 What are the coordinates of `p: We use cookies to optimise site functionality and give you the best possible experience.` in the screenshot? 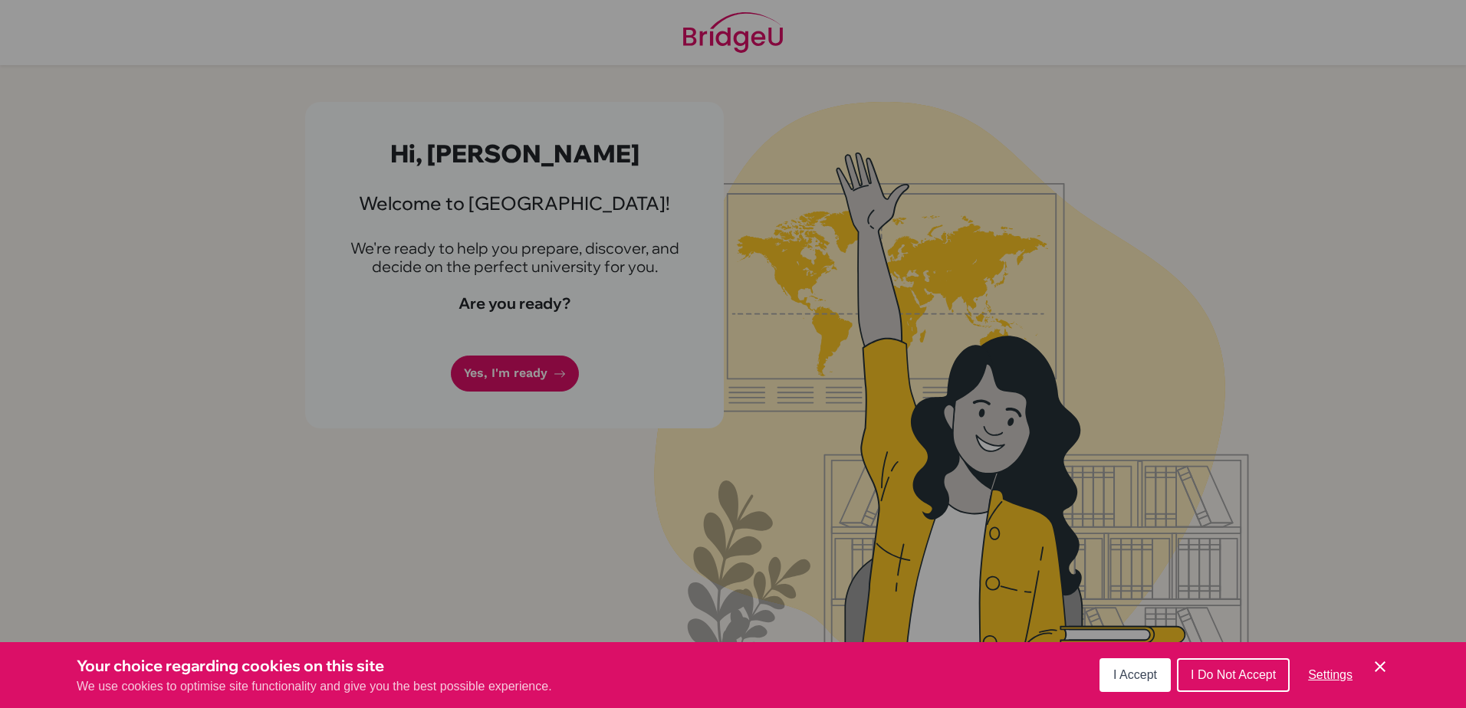 It's located at (314, 687).